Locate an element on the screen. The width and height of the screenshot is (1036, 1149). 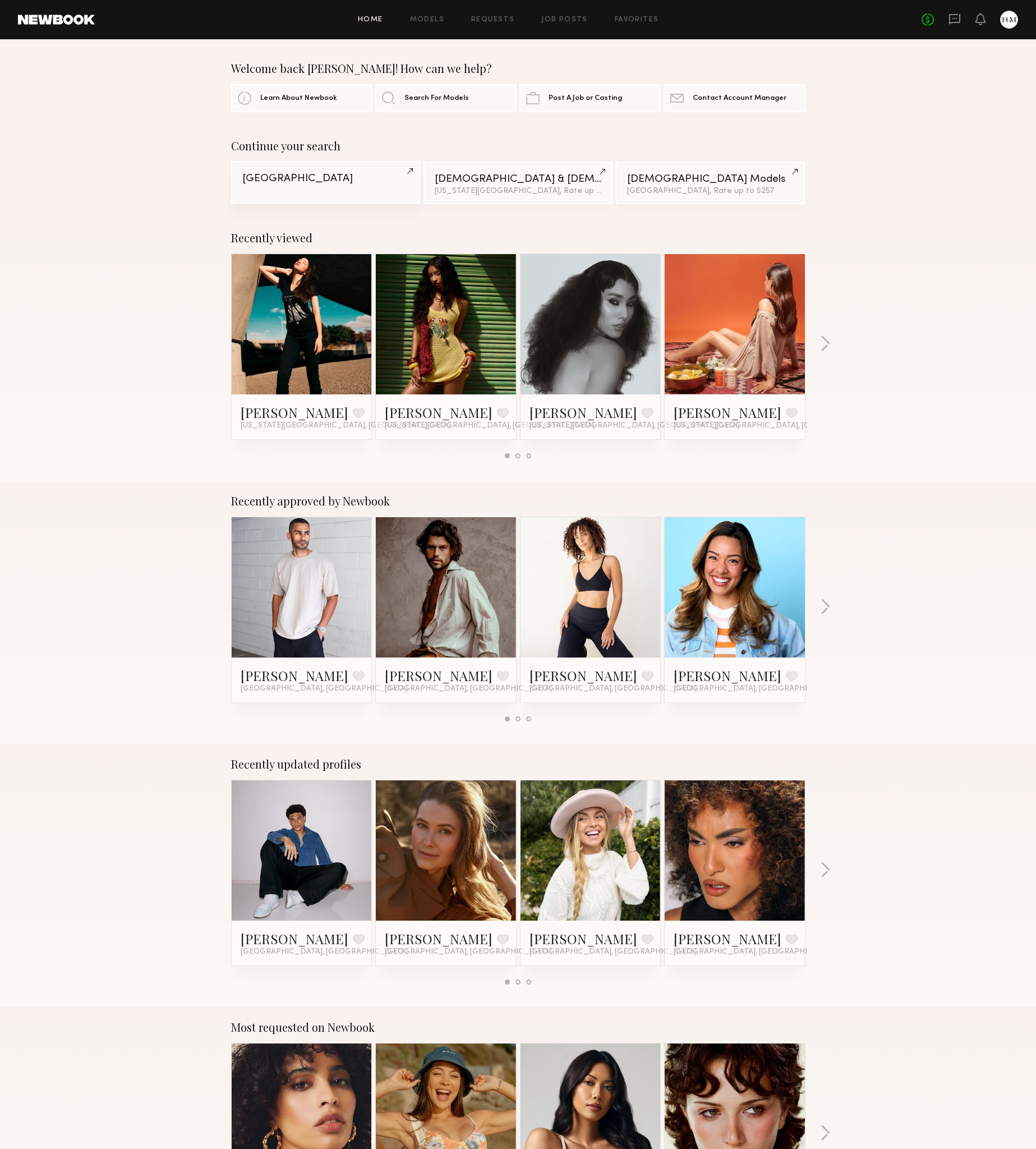
a: Contact Account Manager is located at coordinates (735, 99).